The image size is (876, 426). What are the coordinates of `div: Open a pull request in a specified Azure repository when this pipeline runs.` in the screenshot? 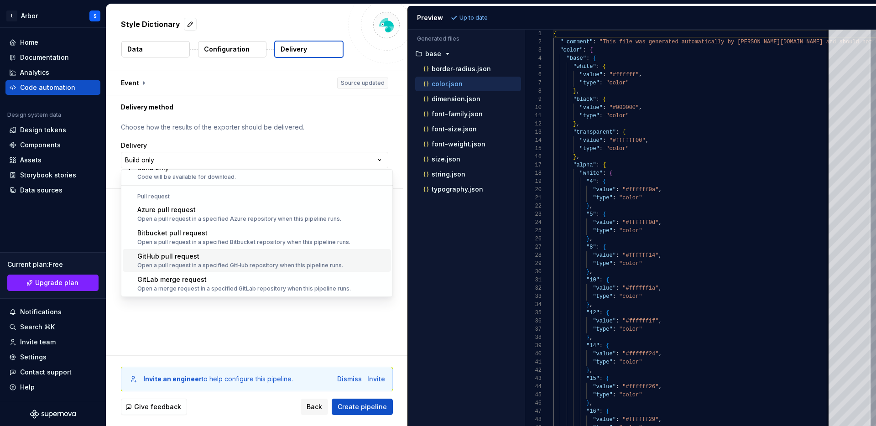 It's located at (239, 219).